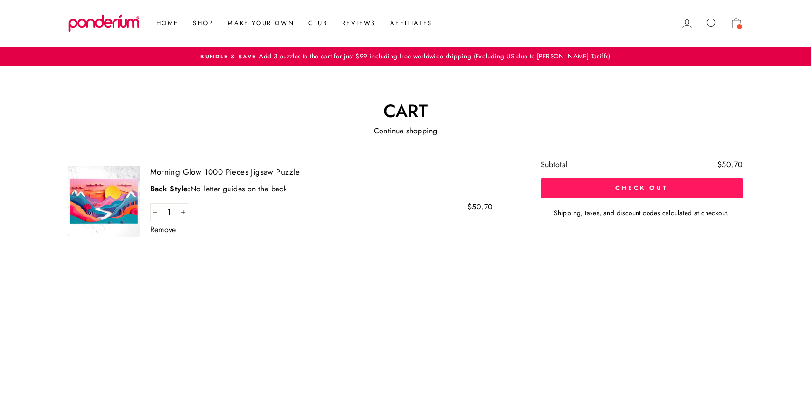 The image size is (811, 415). Describe the element at coordinates (261, 23) in the screenshot. I see `a: Make Your Own` at that location.